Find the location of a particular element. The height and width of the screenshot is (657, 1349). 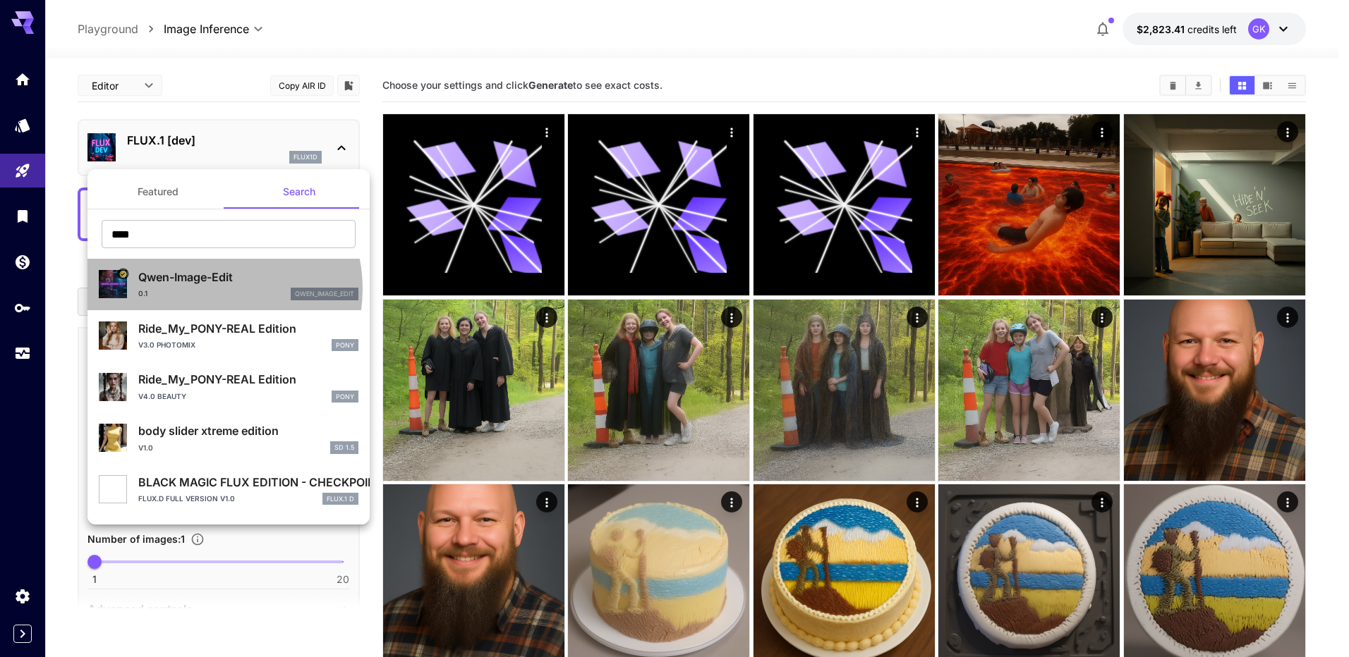

div: body slider xtreme editionv1.0SD 1.5 is located at coordinates (229, 438).